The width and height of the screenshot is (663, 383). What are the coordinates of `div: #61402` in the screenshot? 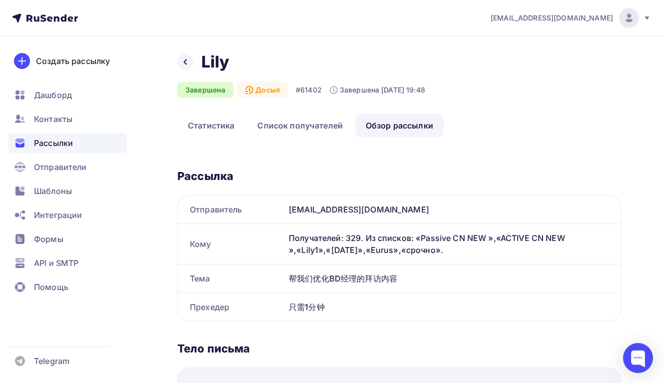 It's located at (309, 90).